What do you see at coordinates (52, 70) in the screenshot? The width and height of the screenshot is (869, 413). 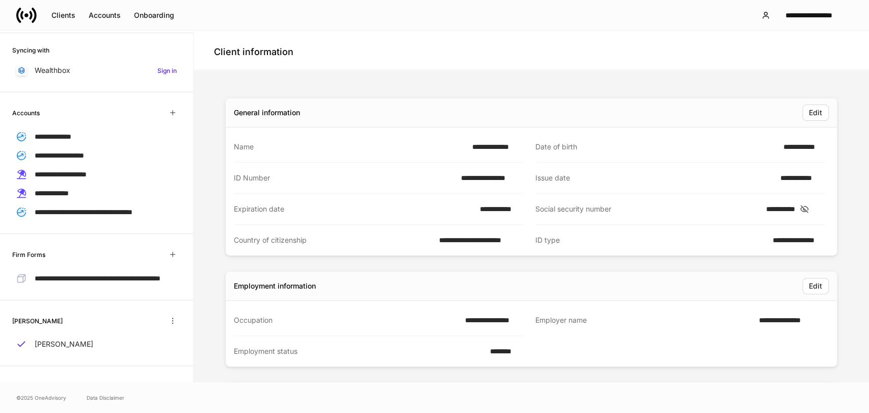 I see `p: Wealthbox` at bounding box center [52, 70].